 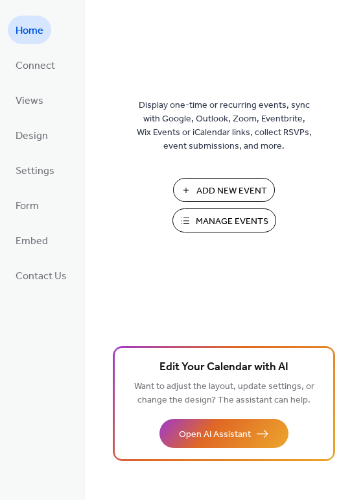 What do you see at coordinates (29, 101) in the screenshot?
I see `span: Views` at bounding box center [29, 101].